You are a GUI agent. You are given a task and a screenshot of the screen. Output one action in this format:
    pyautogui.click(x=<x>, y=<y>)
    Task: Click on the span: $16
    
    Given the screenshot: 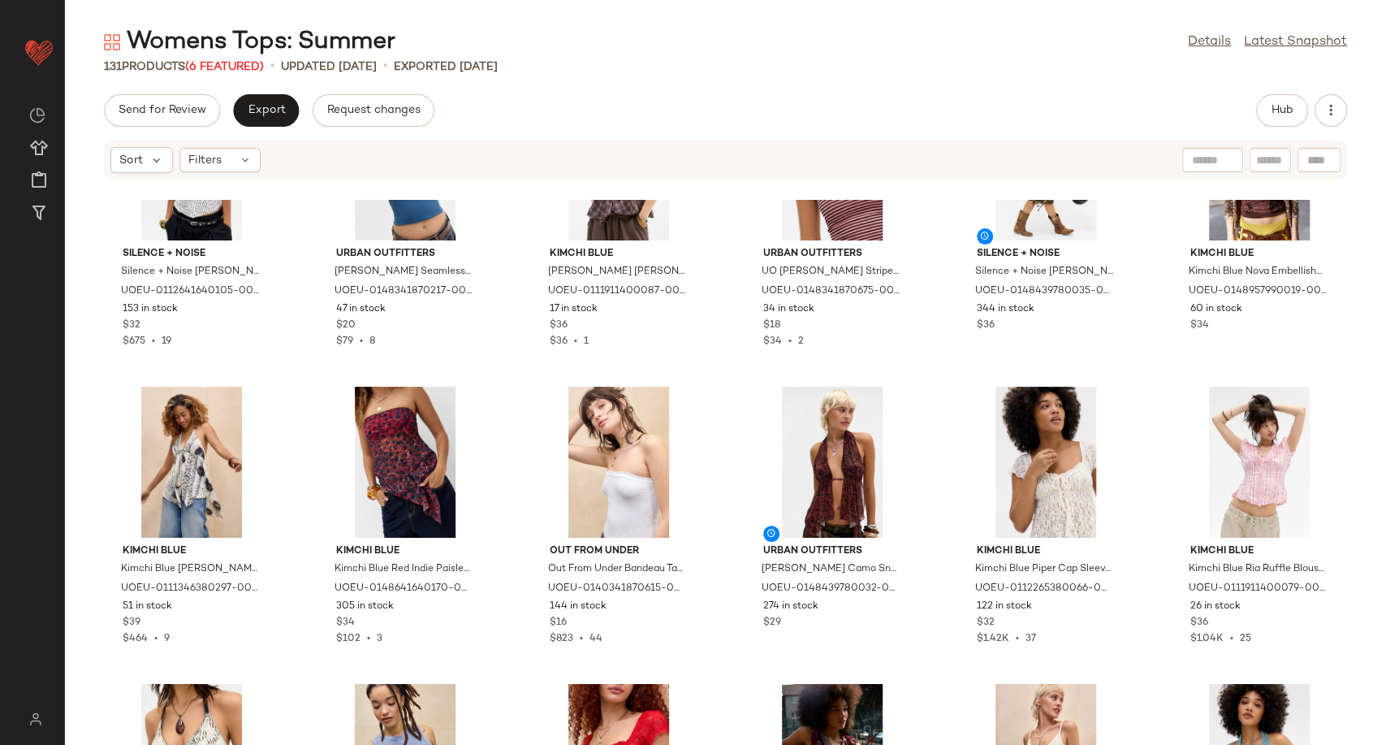 What is the action you would take?
    pyautogui.click(x=558, y=623)
    